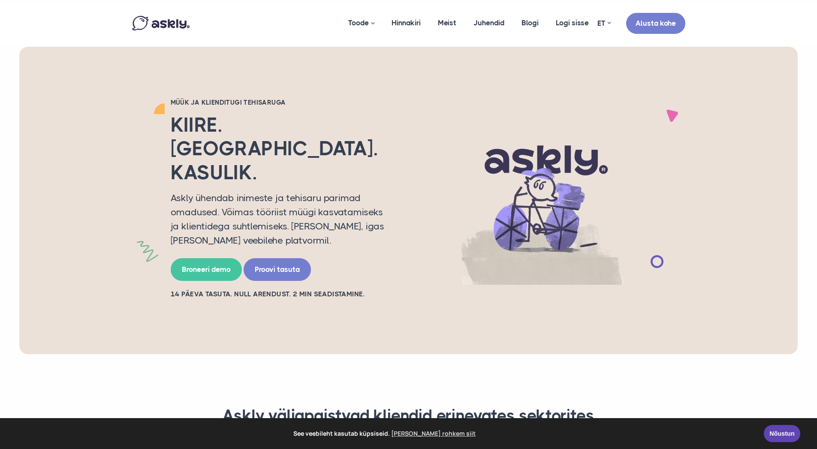 The width and height of the screenshot is (817, 449). Describe the element at coordinates (530, 23) in the screenshot. I see `a: Blogi` at that location.